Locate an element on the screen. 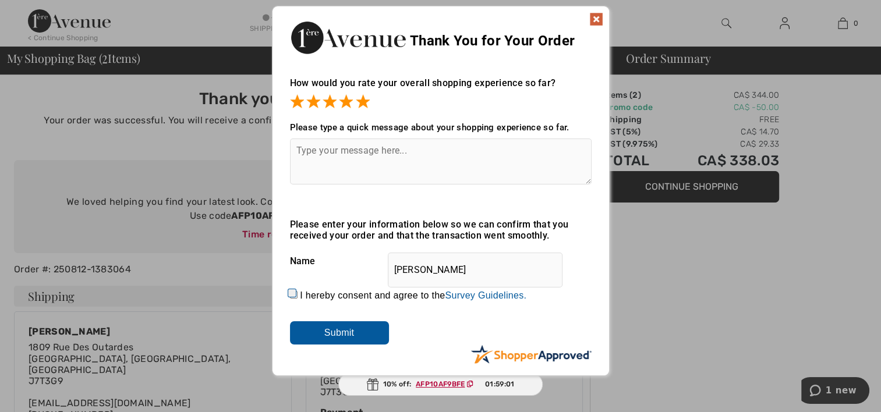  img: Gift.svg is located at coordinates (373, 384).